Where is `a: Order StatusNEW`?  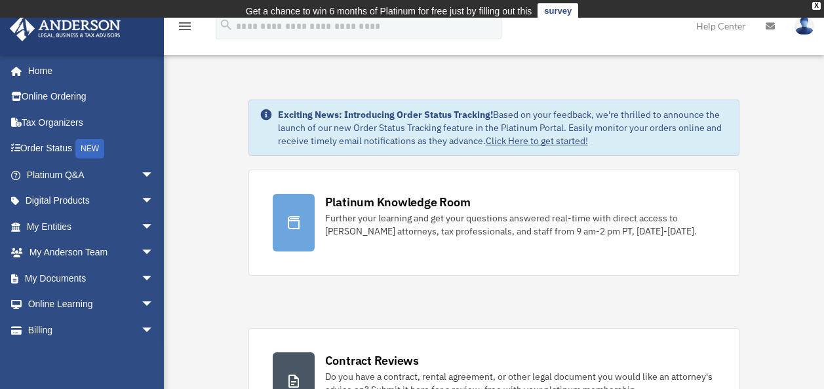
a: Order StatusNEW is located at coordinates (91, 149).